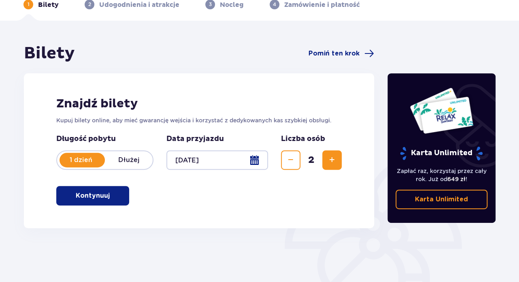 The height and width of the screenshot is (282, 519). What do you see at coordinates (199, 120) in the screenshot?
I see `p: Kupuj bilety online, aby mieć gwarancję wejścia i korzystać z dedykowanych kas szybkiej obsługi.` at bounding box center [199, 120].